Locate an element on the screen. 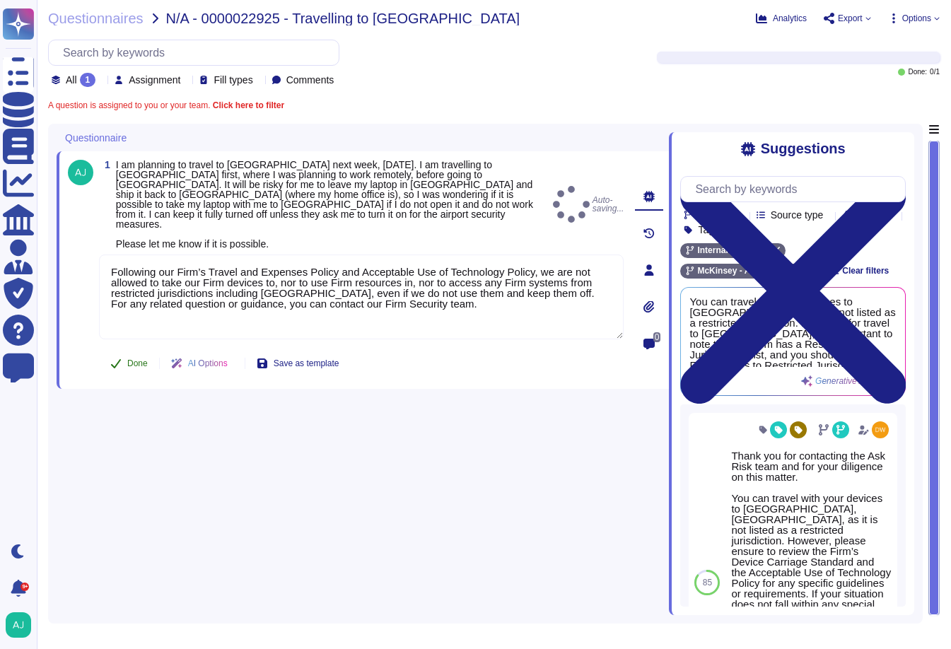 The width and height of the screenshot is (951, 649). span: Fill types is located at coordinates (233, 80).